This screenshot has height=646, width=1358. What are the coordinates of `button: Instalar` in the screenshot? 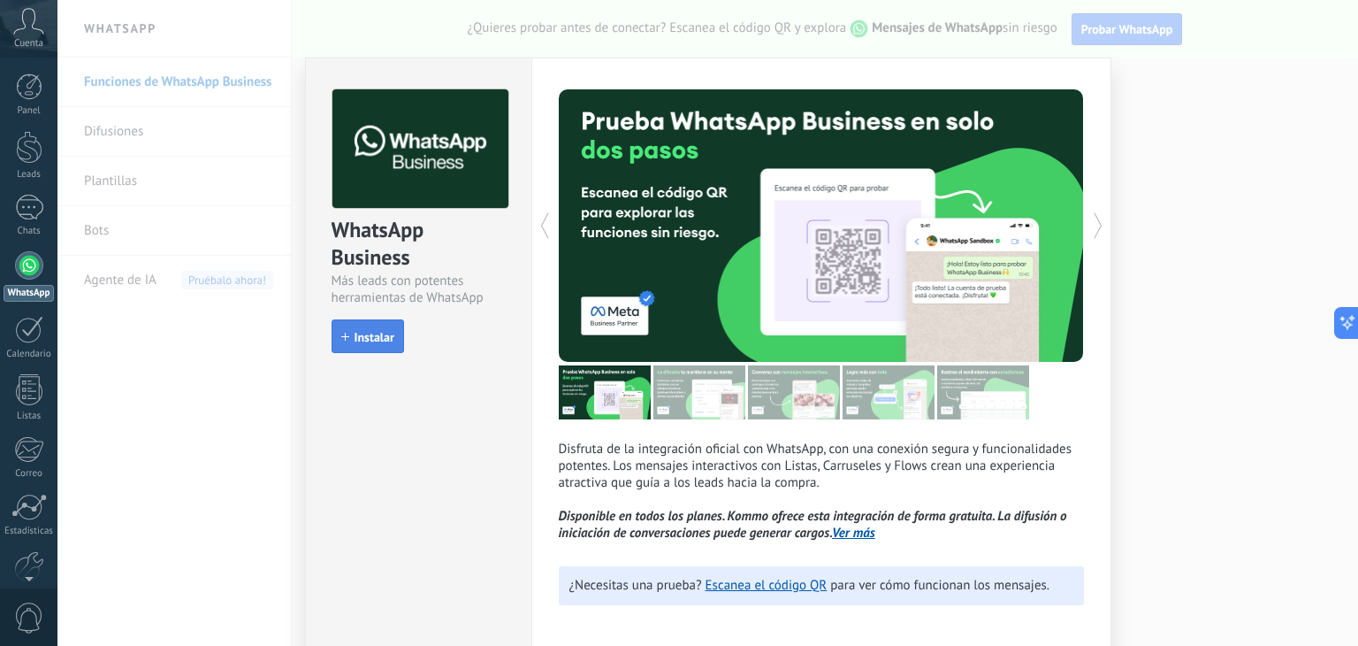 It's located at (368, 336).